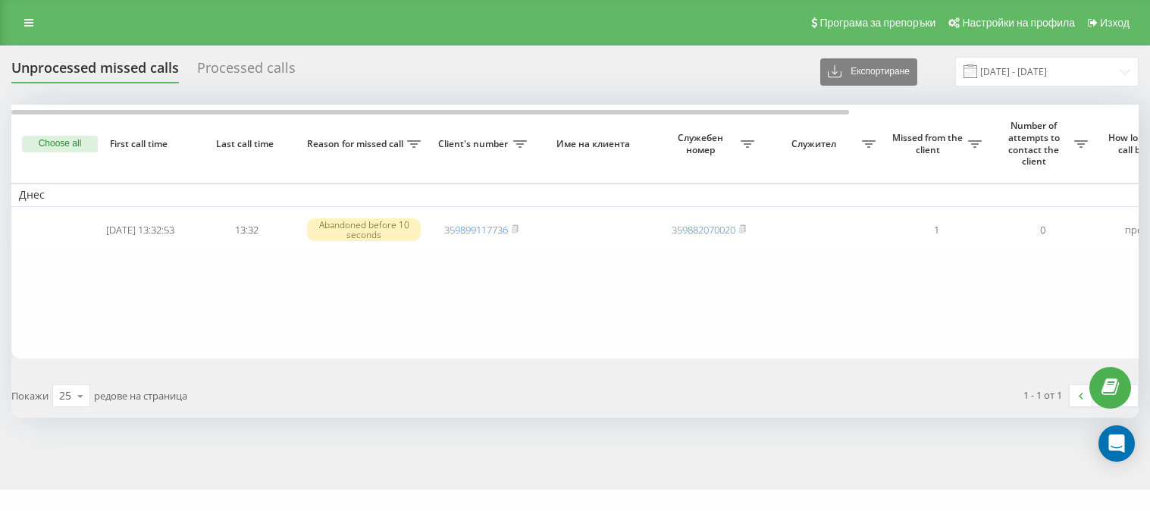  What do you see at coordinates (1042, 230) in the screenshot?
I see `td: 0` at bounding box center [1042, 230].